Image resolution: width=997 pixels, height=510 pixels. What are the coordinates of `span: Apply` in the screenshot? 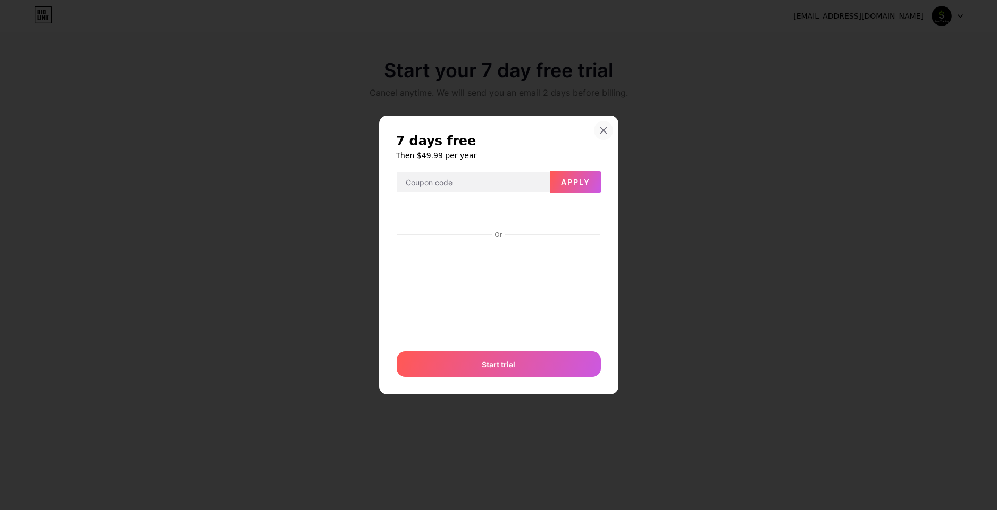 It's located at (576, 181).